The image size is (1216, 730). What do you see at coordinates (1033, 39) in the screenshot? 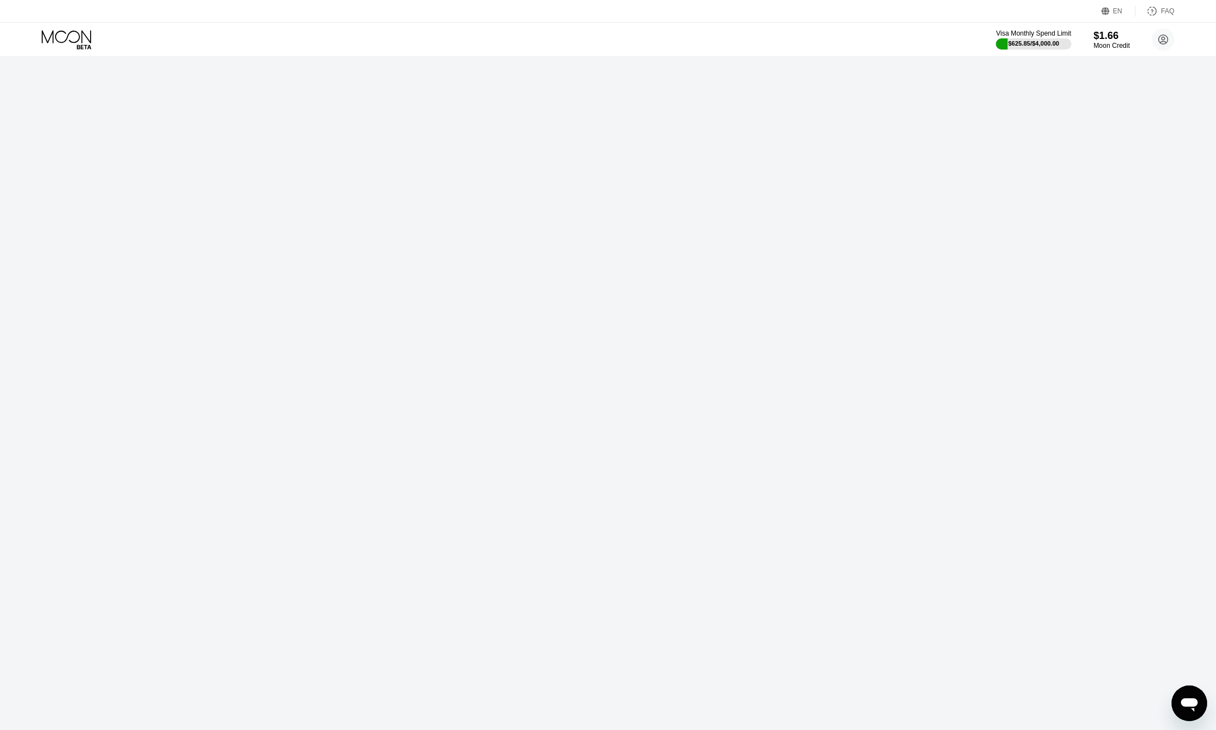
I see `div: Visa Monthly Spend Limit$625.85/$4,000.00` at bounding box center [1033, 39].